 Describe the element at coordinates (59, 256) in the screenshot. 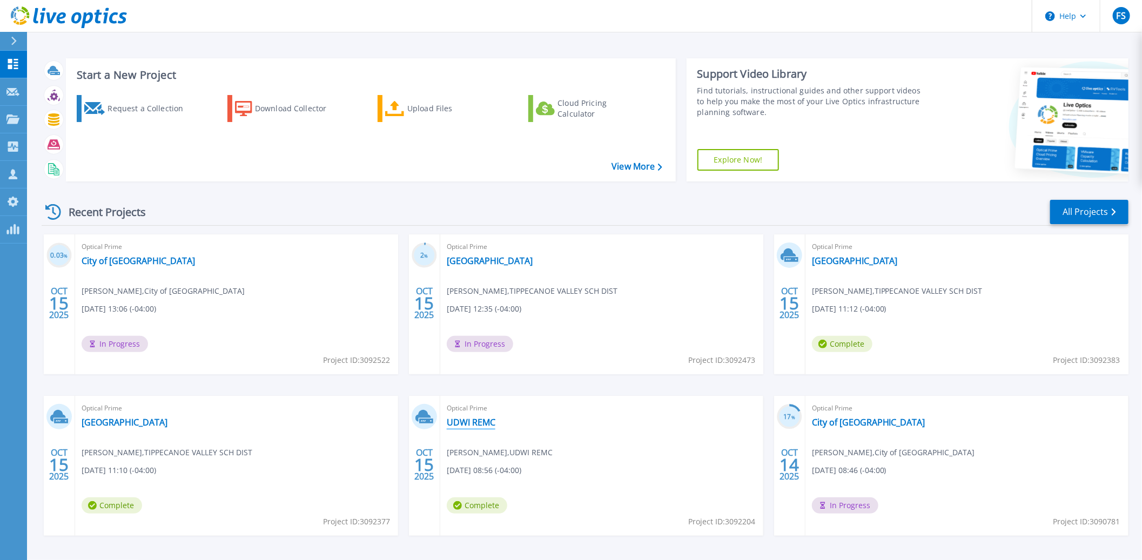

I see `h3: 0.03` at that location.